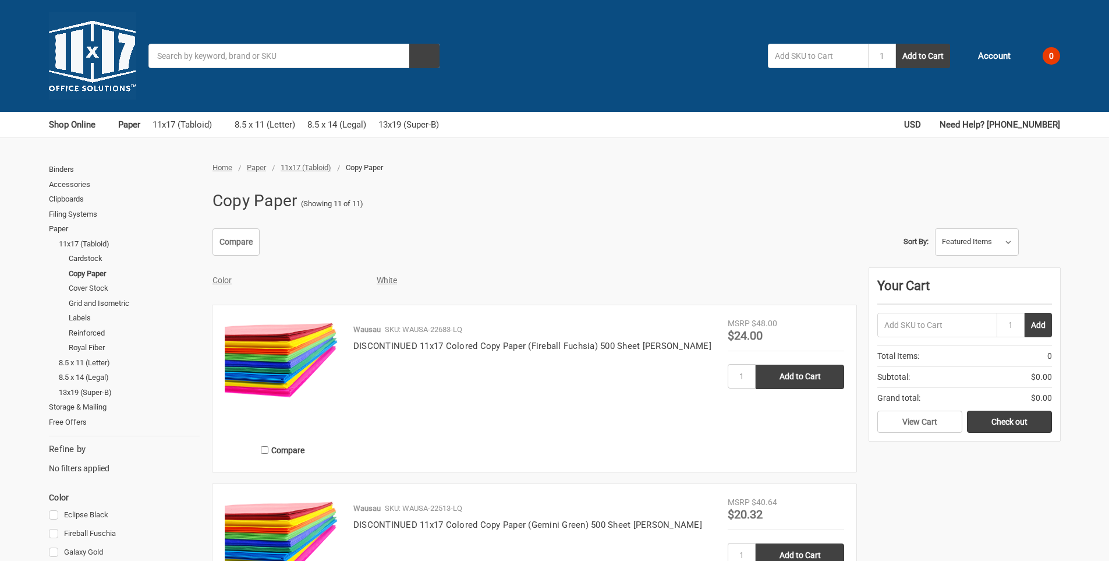 The width and height of the screenshot is (1109, 561). What do you see at coordinates (124, 552) in the screenshot?
I see `a: Galaxy Gold` at bounding box center [124, 552].